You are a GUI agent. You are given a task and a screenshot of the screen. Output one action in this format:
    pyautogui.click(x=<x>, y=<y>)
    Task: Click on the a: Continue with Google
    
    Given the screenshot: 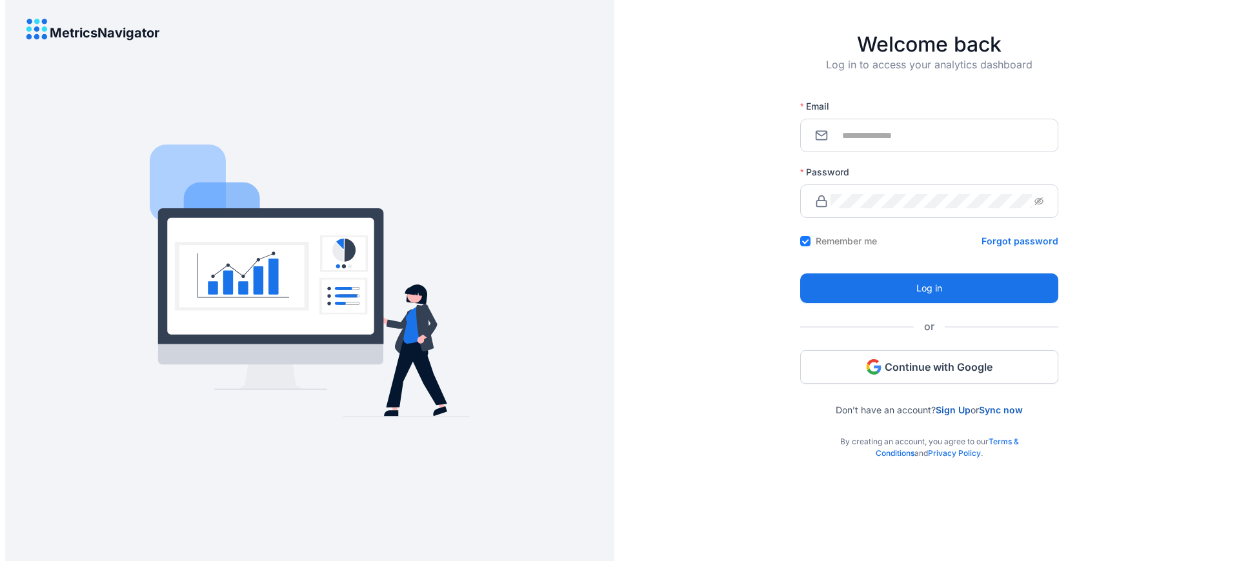 What is the action you would take?
    pyautogui.click(x=929, y=367)
    